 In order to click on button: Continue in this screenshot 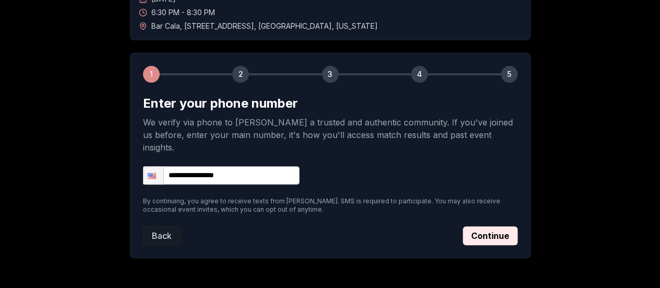, I will do `click(490, 235)`.